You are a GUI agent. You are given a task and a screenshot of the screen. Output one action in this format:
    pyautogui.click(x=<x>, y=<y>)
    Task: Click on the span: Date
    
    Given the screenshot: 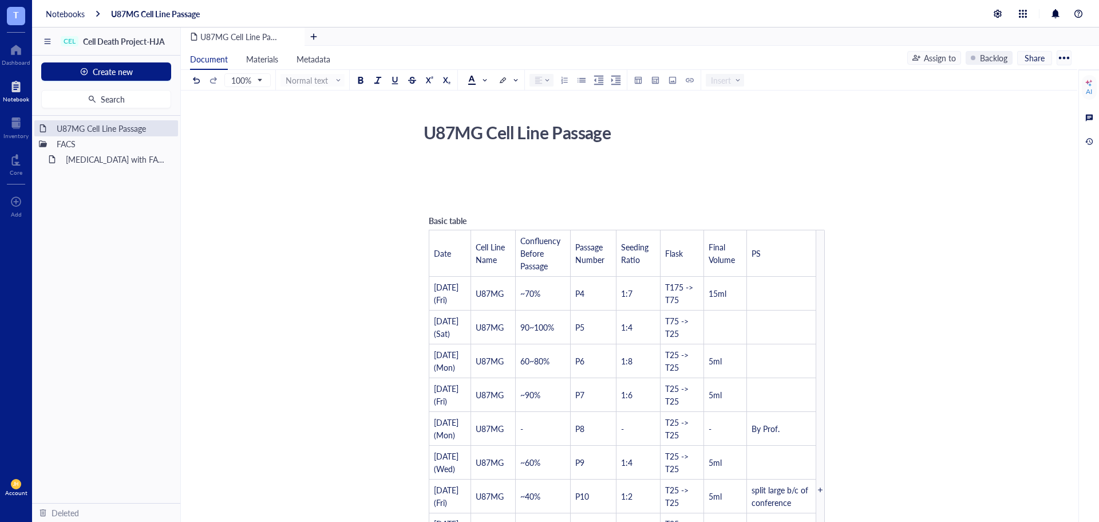 What is the action you would take?
    pyautogui.click(x=443, y=253)
    